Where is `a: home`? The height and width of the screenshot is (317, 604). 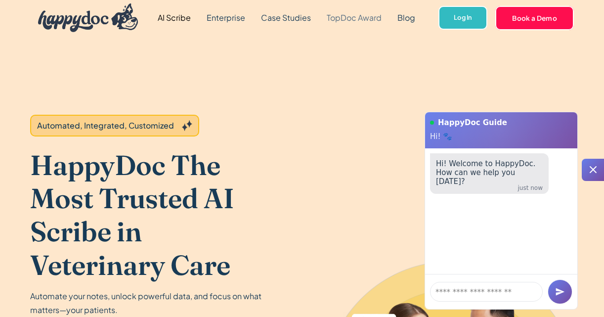
a: home is located at coordinates (84, 18).